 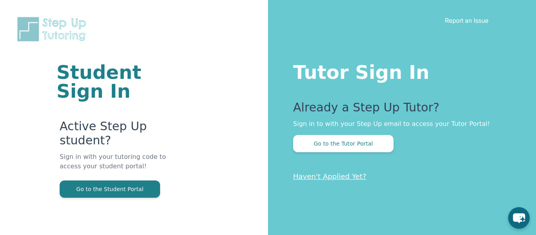 What do you see at coordinates (344, 144) in the screenshot?
I see `button: Go to the Tutor Portal` at bounding box center [344, 144].